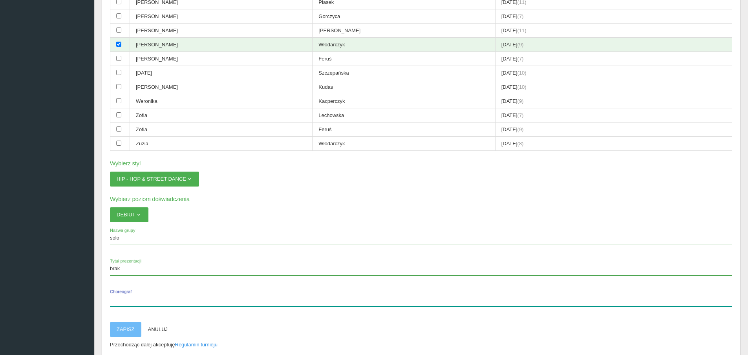  I want to click on button: Anuluj, so click(158, 330).